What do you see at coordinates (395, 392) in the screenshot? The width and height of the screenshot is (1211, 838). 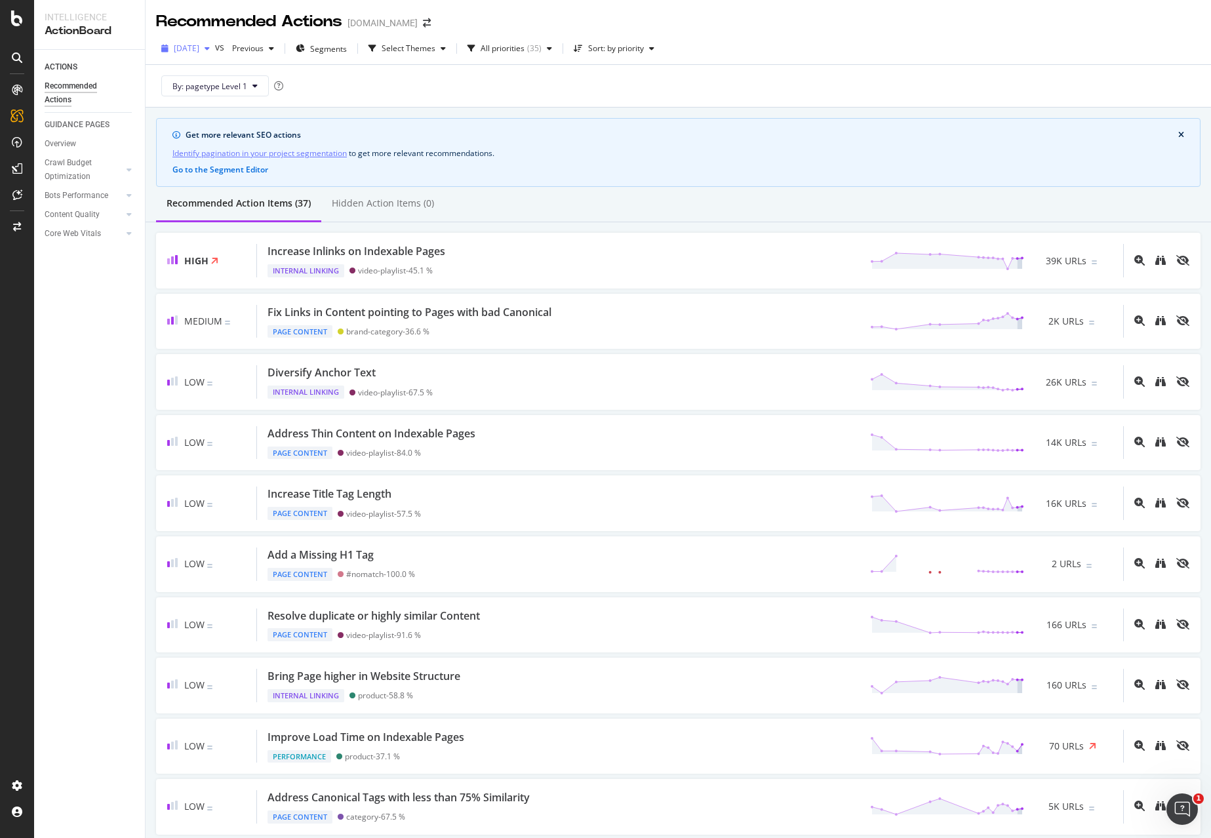 I see `div: video-playlist - 67.5 %` at bounding box center [395, 392].